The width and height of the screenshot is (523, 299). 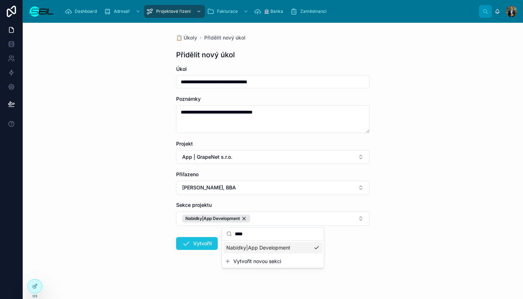 What do you see at coordinates (270, 11) in the screenshot?
I see `a: 🏦 Banka` at bounding box center [270, 11].